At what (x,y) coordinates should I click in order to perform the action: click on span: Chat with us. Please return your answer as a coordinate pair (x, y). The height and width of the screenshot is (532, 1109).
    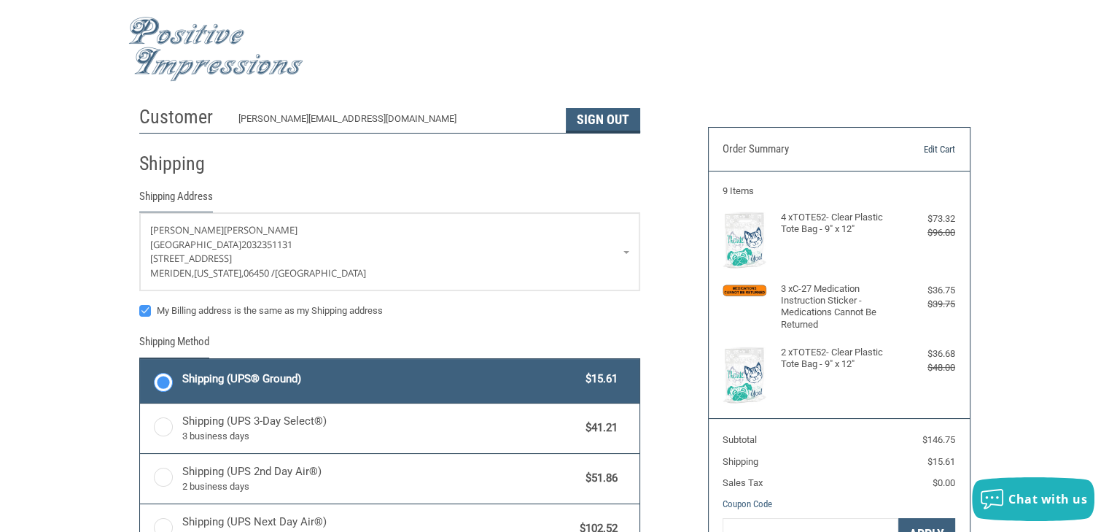
    Looking at the image, I should click on (1048, 499).